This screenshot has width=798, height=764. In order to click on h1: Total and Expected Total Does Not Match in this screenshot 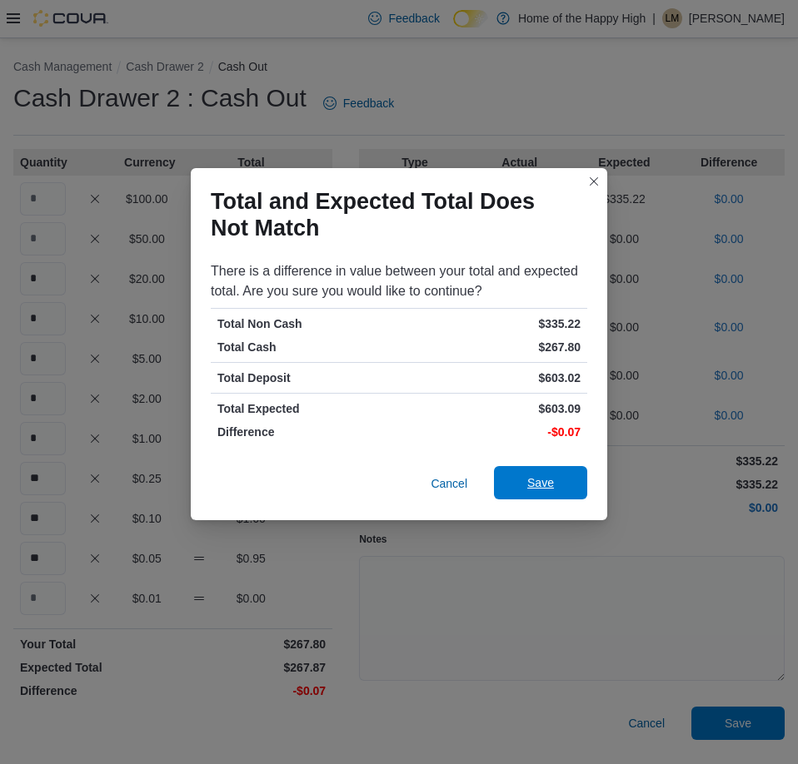, I will do `click(392, 215)`.